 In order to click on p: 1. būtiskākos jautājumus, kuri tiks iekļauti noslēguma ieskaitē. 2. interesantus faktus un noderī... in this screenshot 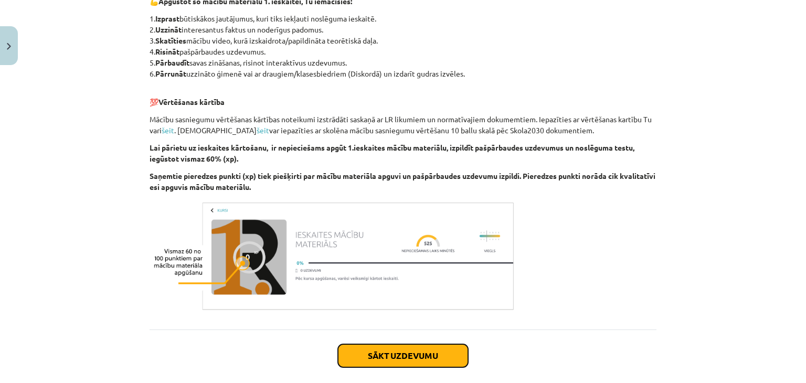, I will do `click(403, 46)`.